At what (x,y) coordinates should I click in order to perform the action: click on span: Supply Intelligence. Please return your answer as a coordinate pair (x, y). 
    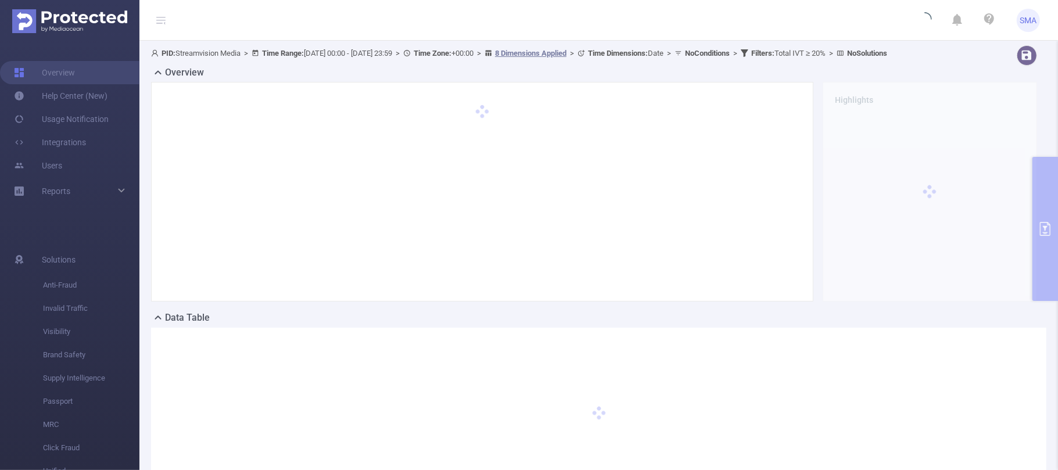
    Looking at the image, I should click on (91, 378).